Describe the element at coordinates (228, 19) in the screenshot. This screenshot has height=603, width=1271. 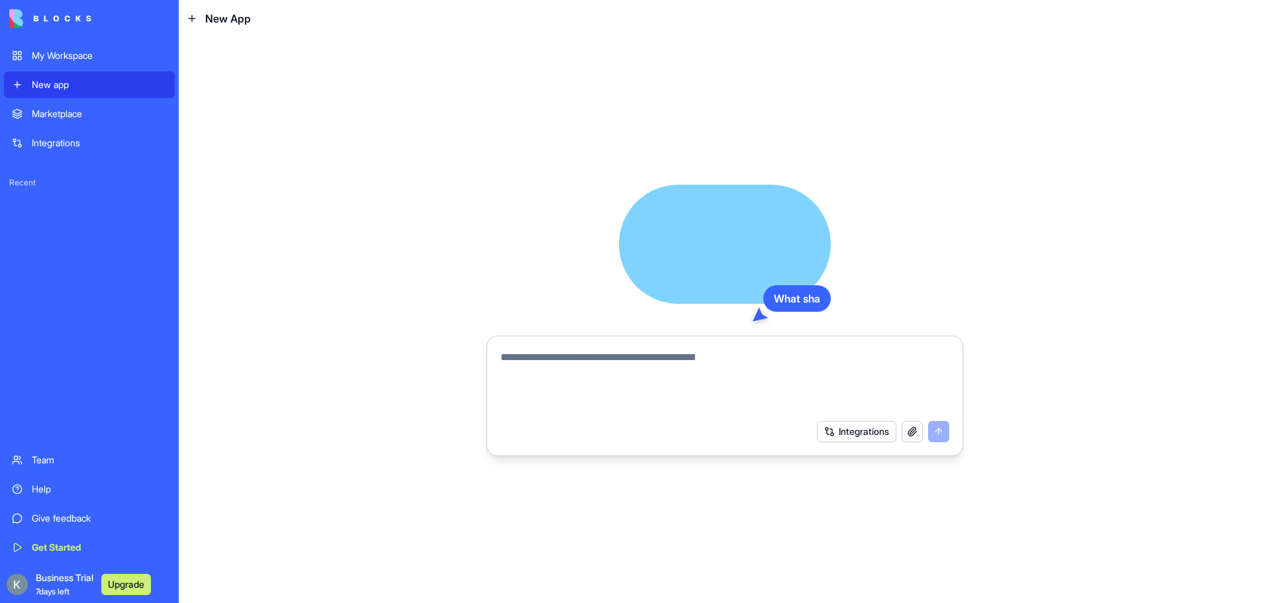
I see `span: New App` at that location.